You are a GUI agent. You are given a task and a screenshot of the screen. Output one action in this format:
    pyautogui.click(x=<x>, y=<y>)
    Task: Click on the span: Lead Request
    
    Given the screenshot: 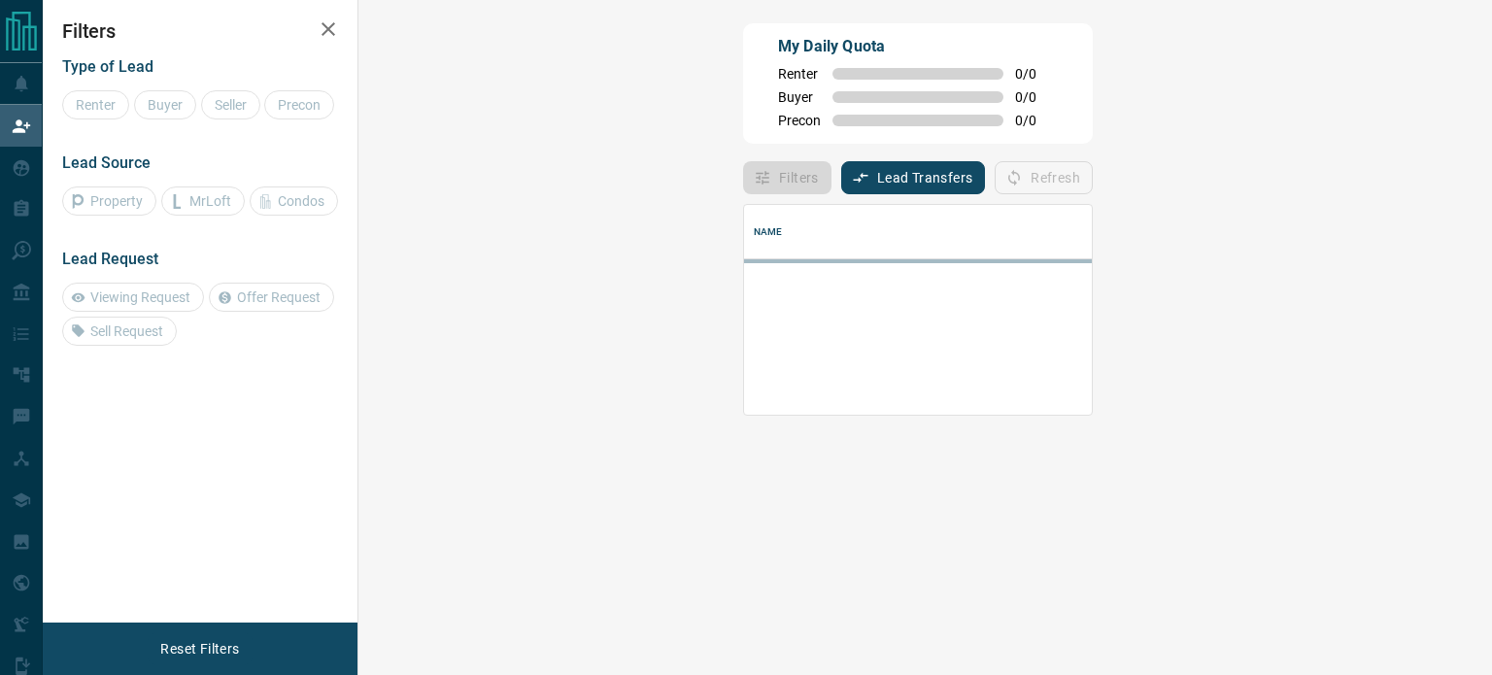 What is the action you would take?
    pyautogui.click(x=110, y=258)
    